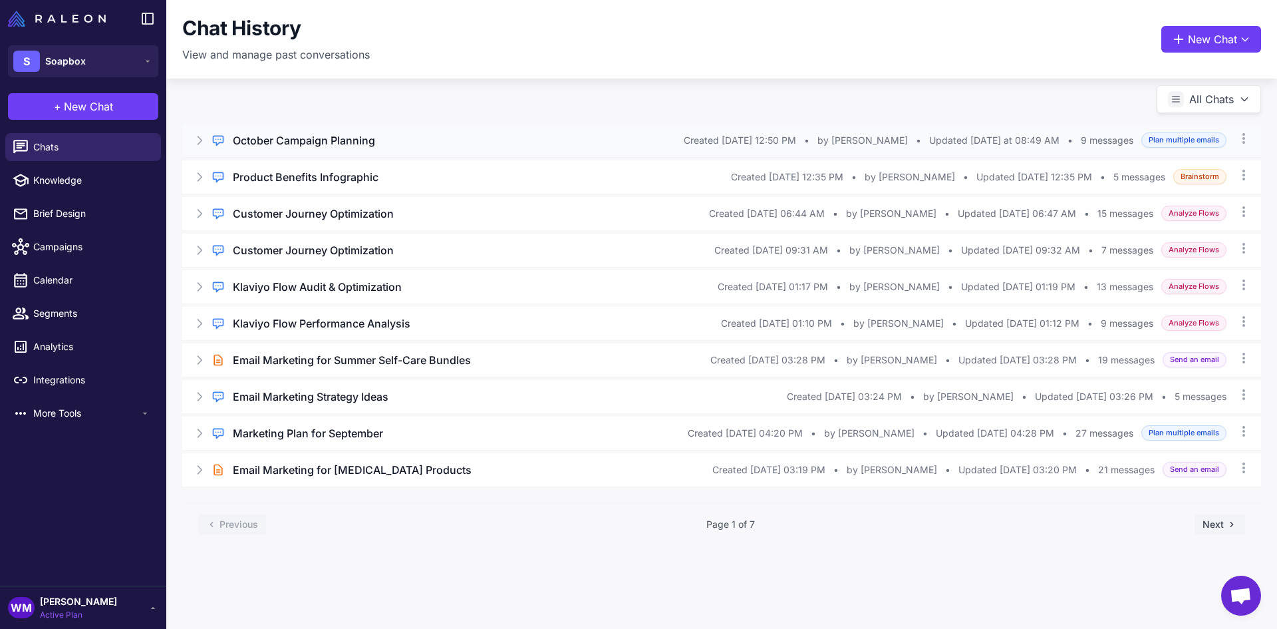 Image resolution: width=1277 pixels, height=629 pixels. I want to click on span: New Chat, so click(88, 106).